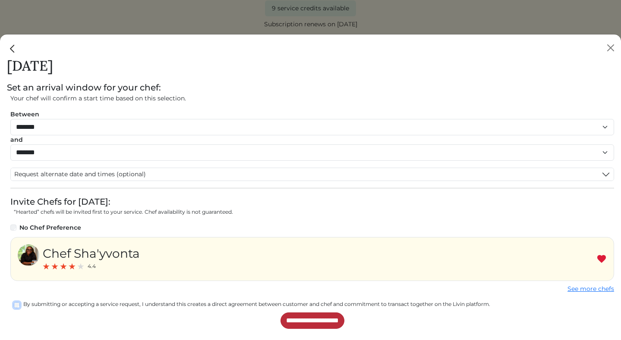  What do you see at coordinates (312, 174) in the screenshot?
I see `button: Request alternate date and times (optional)` at bounding box center [312, 174].